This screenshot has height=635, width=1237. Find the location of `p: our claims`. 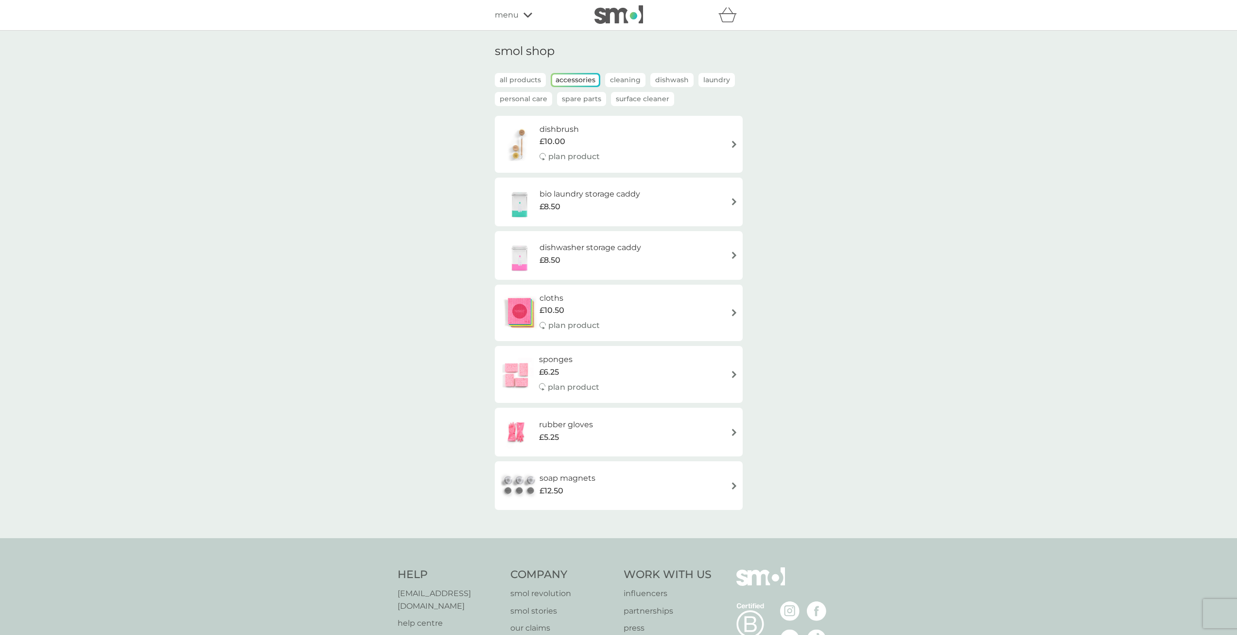

p: our claims is located at coordinates (562, 628).